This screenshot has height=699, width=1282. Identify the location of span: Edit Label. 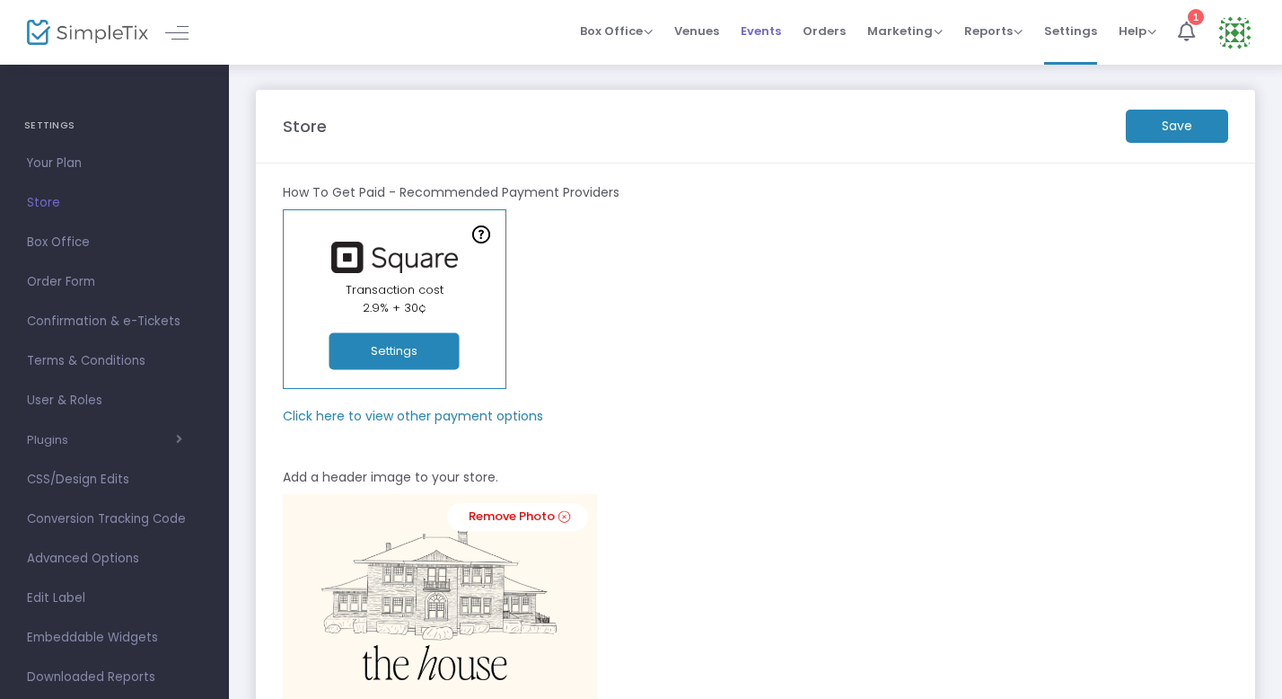
(114, 598).